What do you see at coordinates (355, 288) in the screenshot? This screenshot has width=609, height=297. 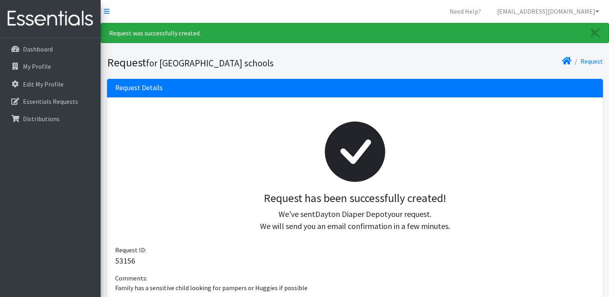 I see `p: Family has a sensitive child looking for pampers or Huggies if possible` at bounding box center [355, 288].